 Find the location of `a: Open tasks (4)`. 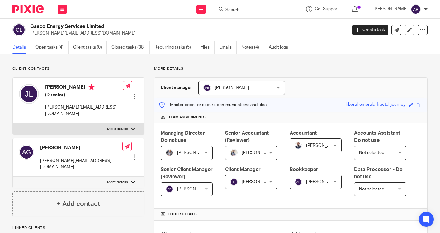

a: Open tasks (4) is located at coordinates (52, 47).